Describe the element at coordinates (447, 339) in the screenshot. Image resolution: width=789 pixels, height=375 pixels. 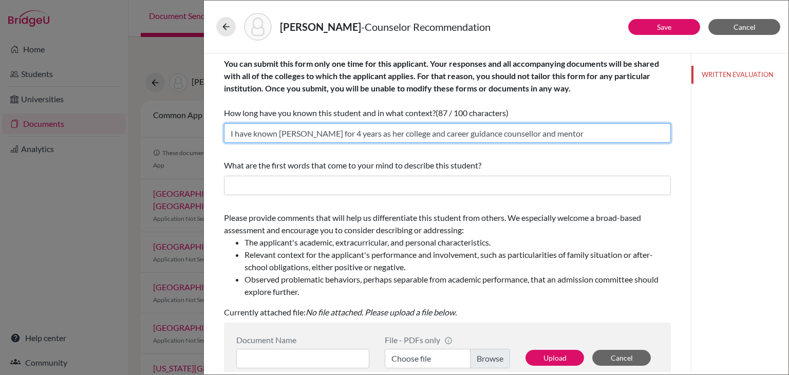
I see `div: File - PDFs only` at that location.